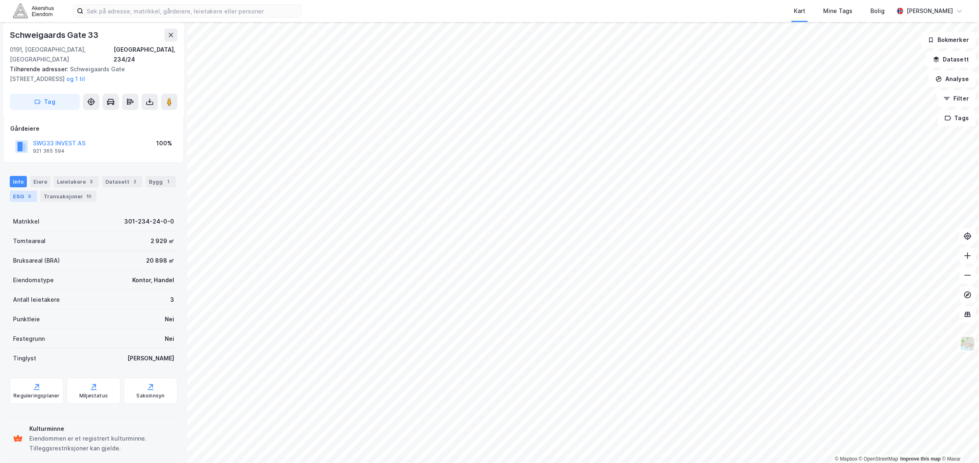 Image resolution: width=979 pixels, height=463 pixels. What do you see at coordinates (967, 343) in the screenshot?
I see `img: Z` at bounding box center [967, 343].